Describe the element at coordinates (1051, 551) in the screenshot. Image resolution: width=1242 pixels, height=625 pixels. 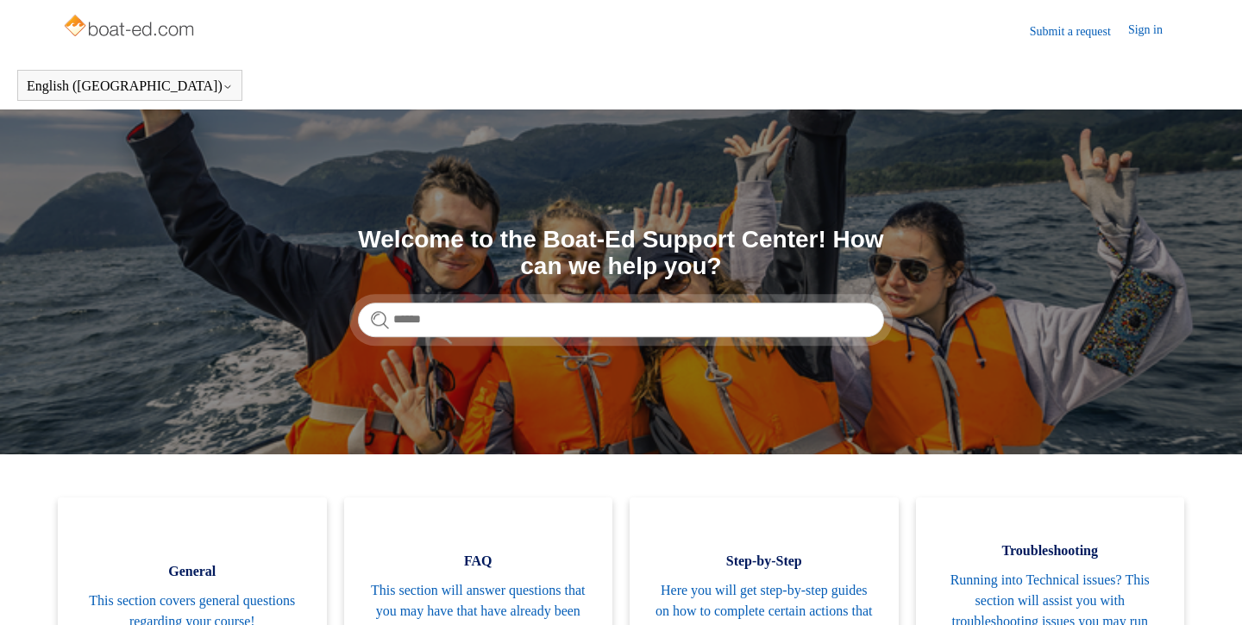
I see `span: Troubleshooting` at that location.